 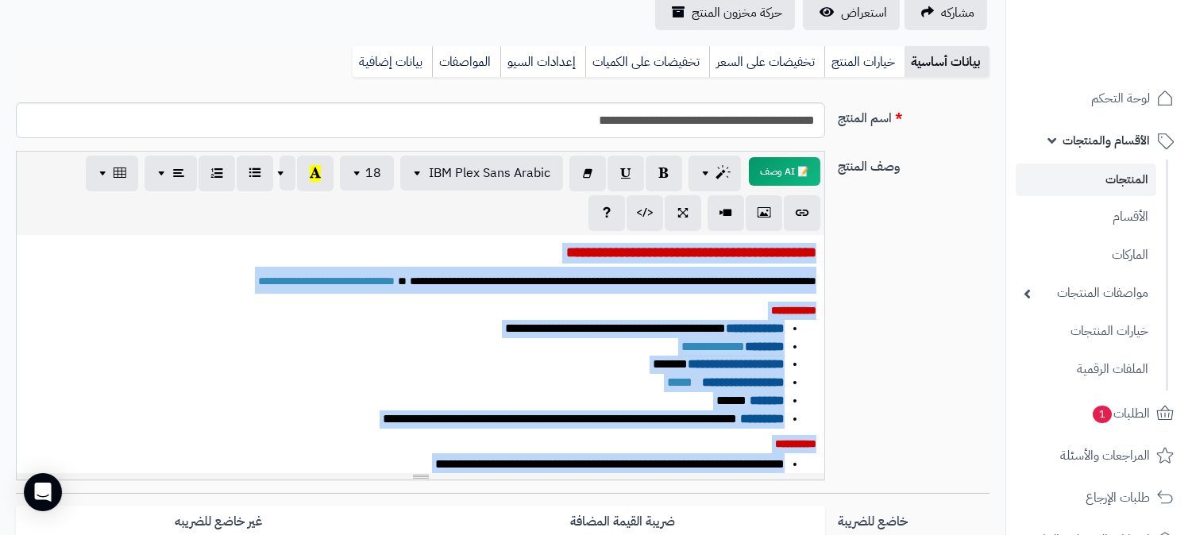 What do you see at coordinates (913, 164) in the screenshot?
I see `label: وصف المنتج` at bounding box center [913, 164].